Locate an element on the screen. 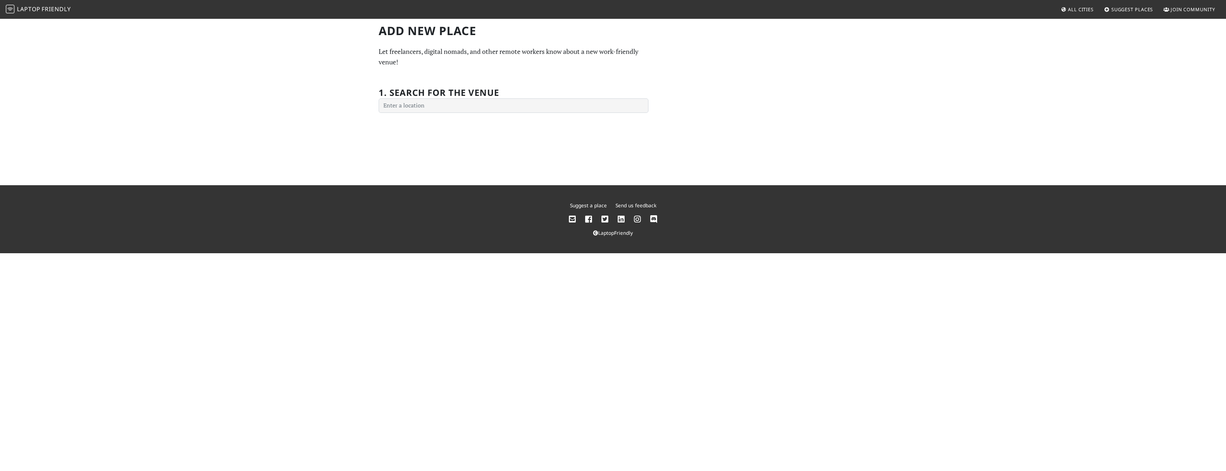  p: Let freelancers, digital nomads, and other remote workers know about a new work-friendly venue! is located at coordinates (514, 57).